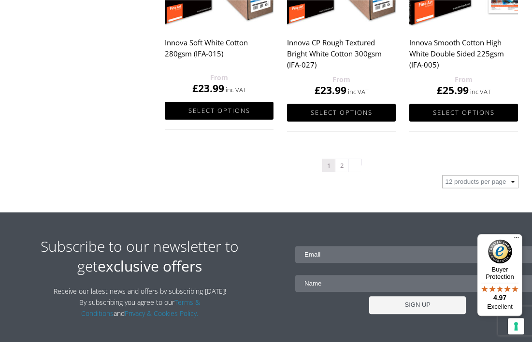  Describe the element at coordinates (499, 275) in the screenshot. I see `button: Trusted Shops TrustmarkBuyer Protection4.97Excellent` at that location.